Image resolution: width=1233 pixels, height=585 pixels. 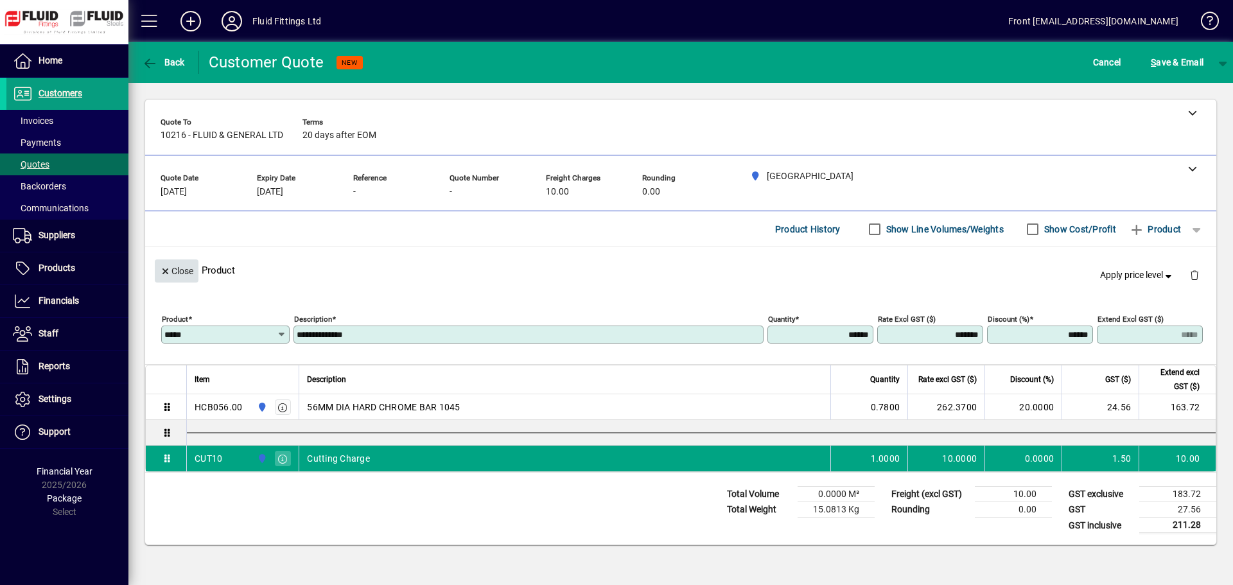 I want to click on td: Total Weight, so click(x=759, y=510).